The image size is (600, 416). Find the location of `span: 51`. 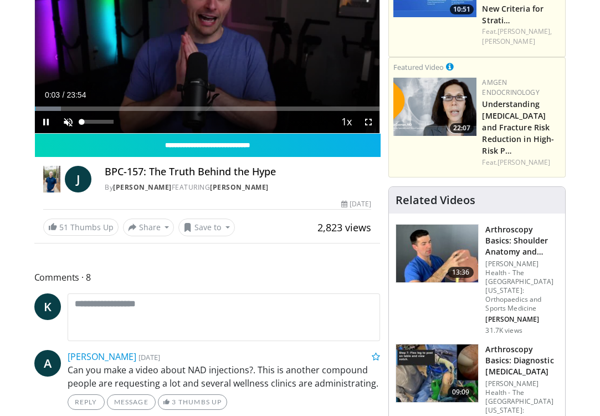

span: 51 is located at coordinates (64, 227).